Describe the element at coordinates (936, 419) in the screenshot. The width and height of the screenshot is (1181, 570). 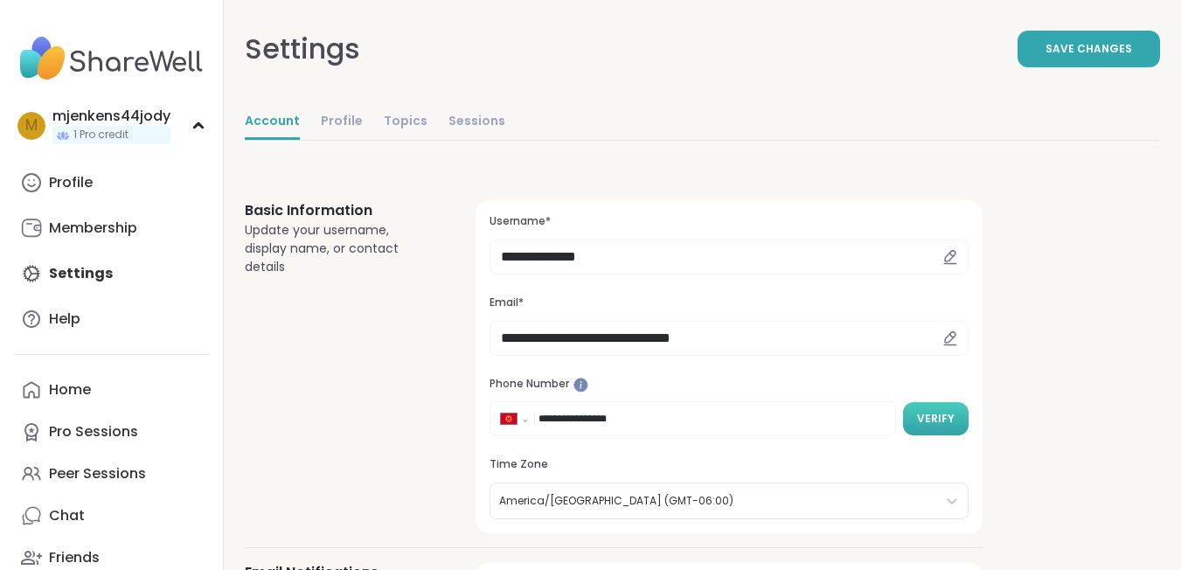
I see `button: Verify` at that location.